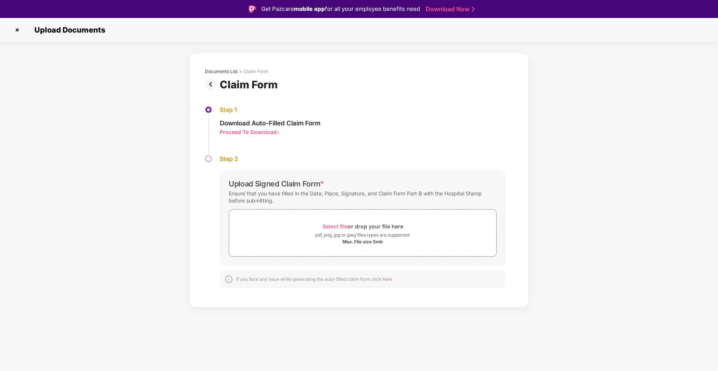 Image resolution: width=718 pixels, height=371 pixels. Describe the element at coordinates (276, 184) in the screenshot. I see `div: Upload Signed Claim Form` at that location.